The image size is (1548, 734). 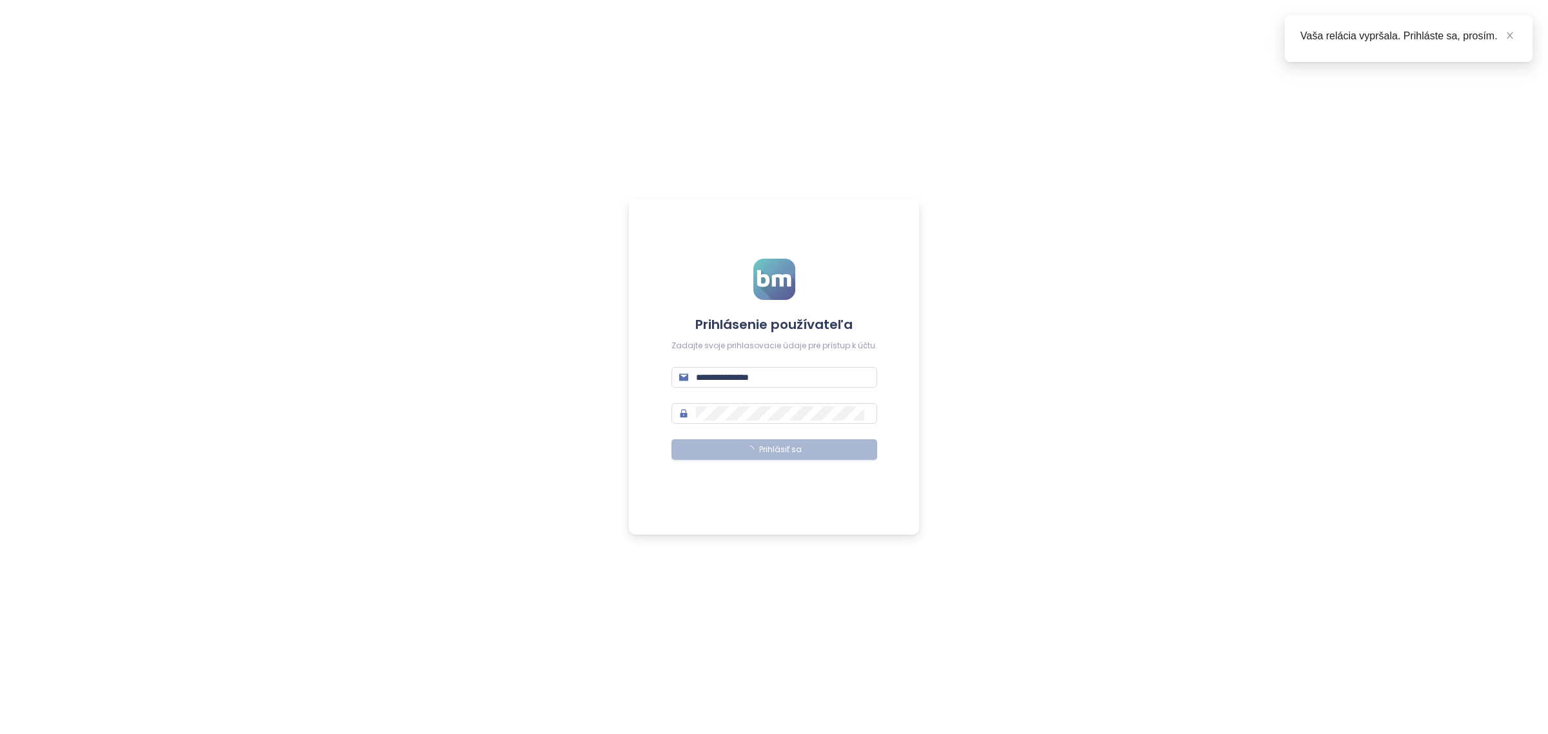 What do you see at coordinates (750, 449) in the screenshot?
I see `span: loading` at bounding box center [750, 449].